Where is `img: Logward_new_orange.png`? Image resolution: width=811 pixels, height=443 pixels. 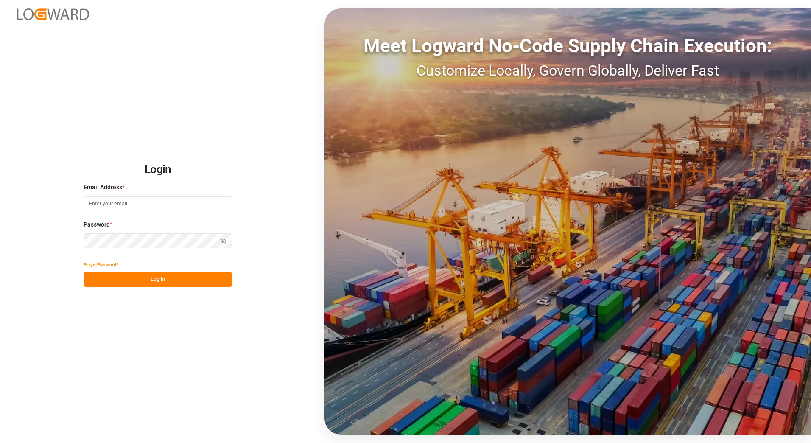 img: Logward_new_orange.png is located at coordinates (53, 14).